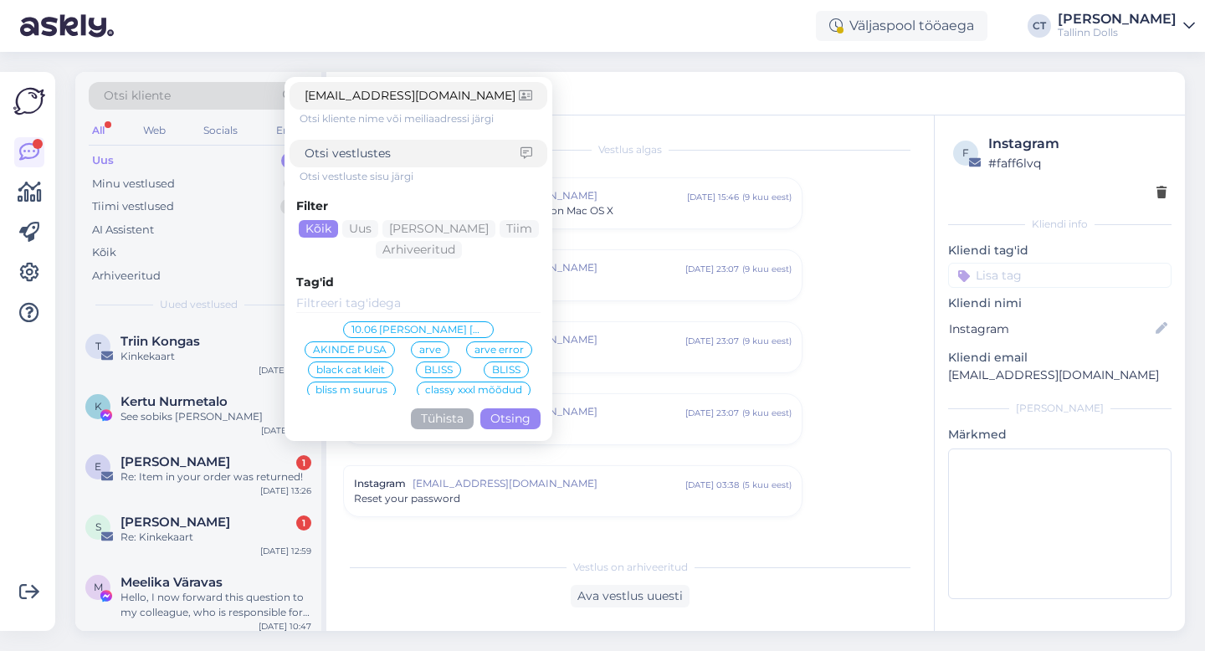 Image resolution: width=1205 pixels, height=651 pixels. What do you see at coordinates (175, 522) in the screenshot?
I see `span: Stella Jaska` at bounding box center [175, 522].